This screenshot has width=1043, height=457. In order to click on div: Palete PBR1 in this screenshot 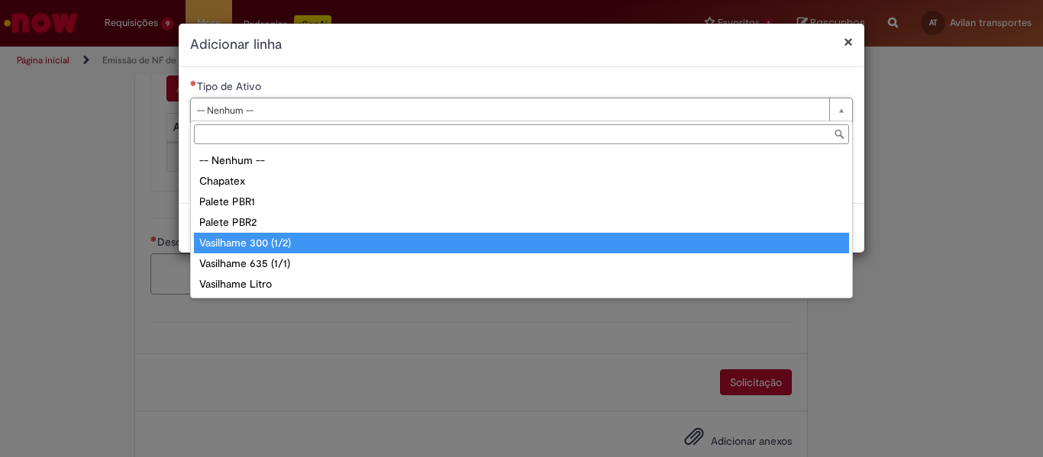, I will do `click(522, 202)`.